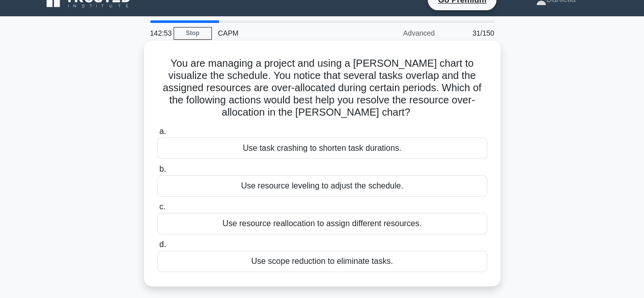 The image size is (644, 298). What do you see at coordinates (192, 33) in the screenshot?
I see `a: Stop` at bounding box center [192, 33].